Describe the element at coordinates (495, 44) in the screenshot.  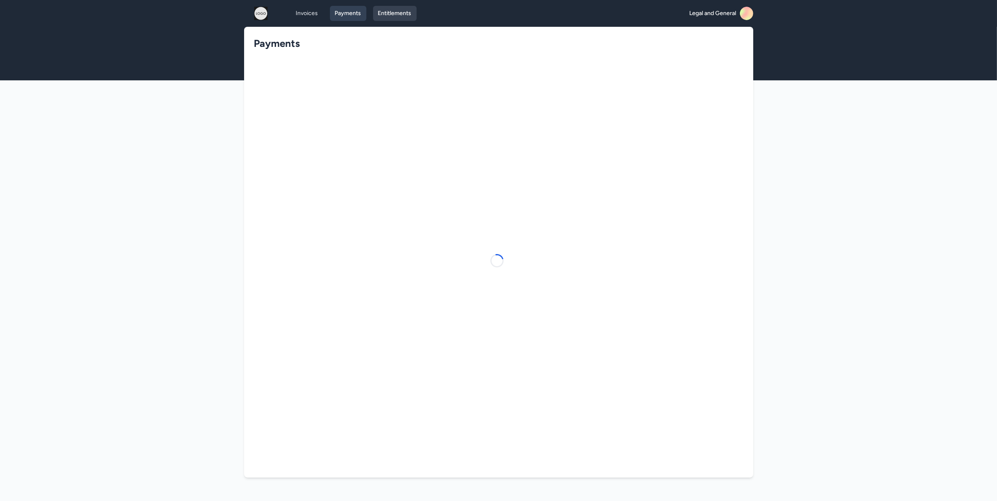
I see `h1: Payments` at that location.